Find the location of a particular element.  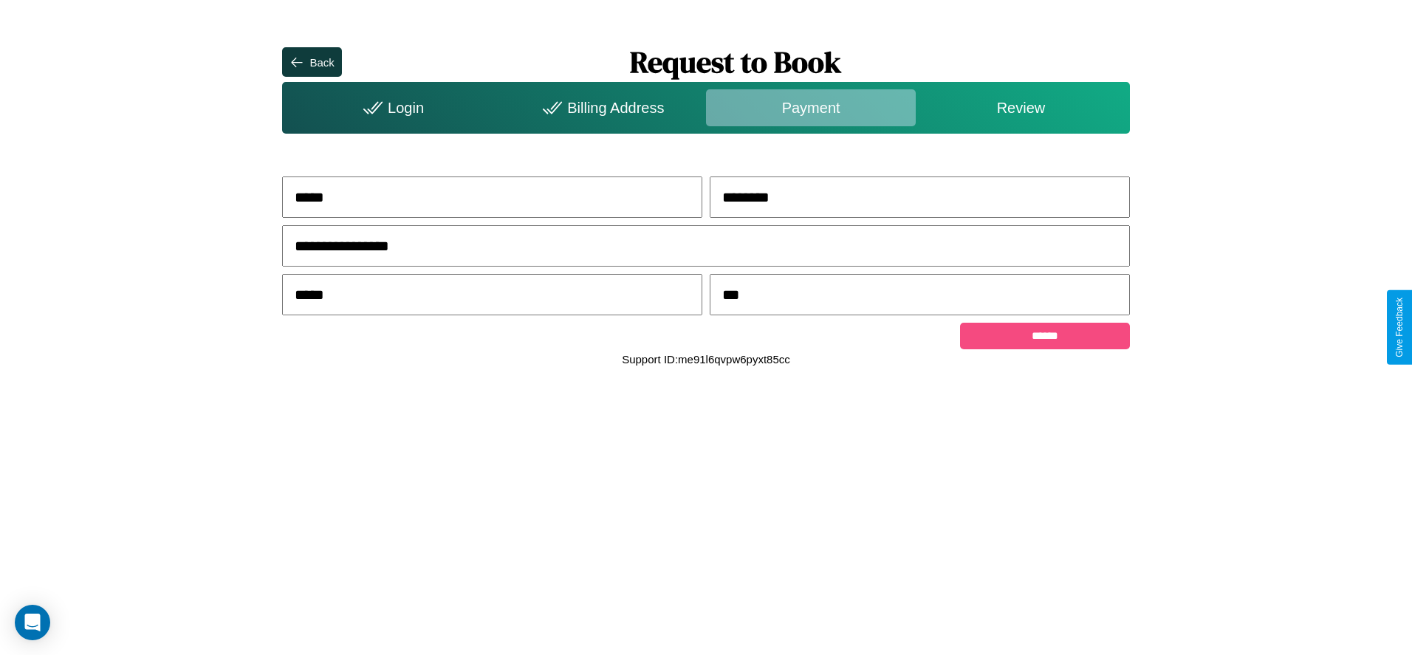

div: Back is located at coordinates (321, 62).